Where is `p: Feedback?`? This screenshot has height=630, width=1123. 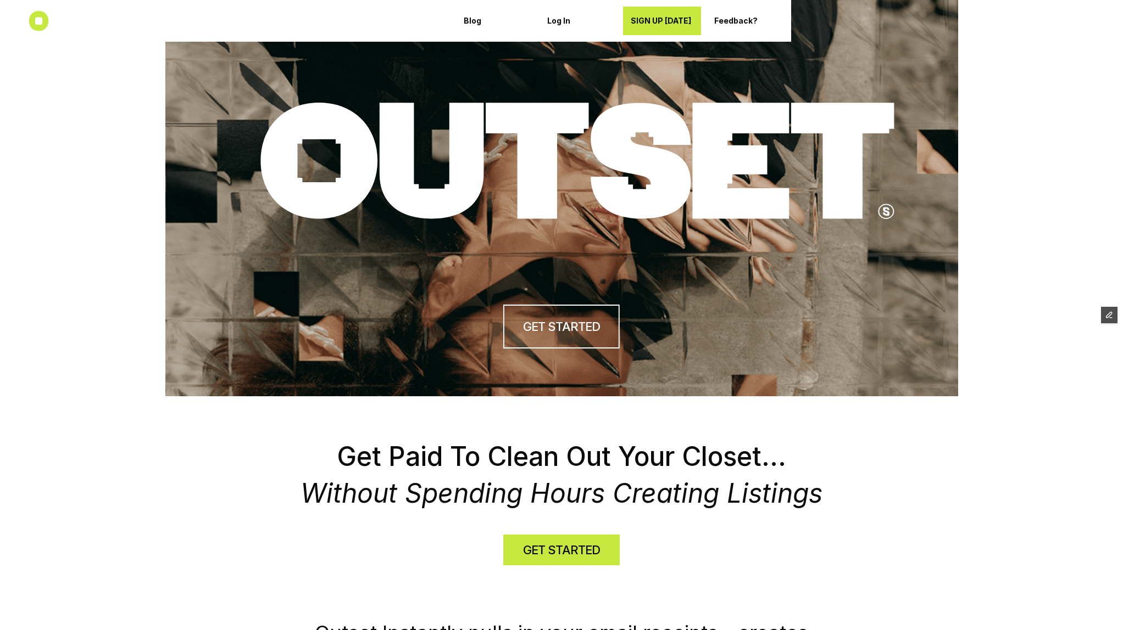 p: Feedback? is located at coordinates (745, 21).